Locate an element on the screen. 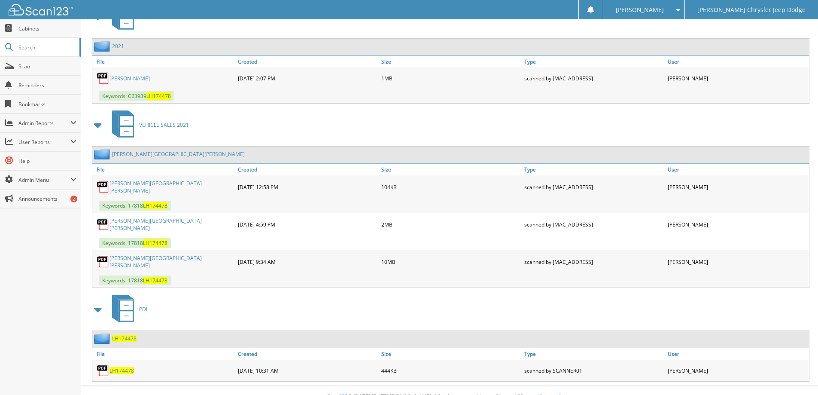  span: Reminders is located at coordinates (47, 85).